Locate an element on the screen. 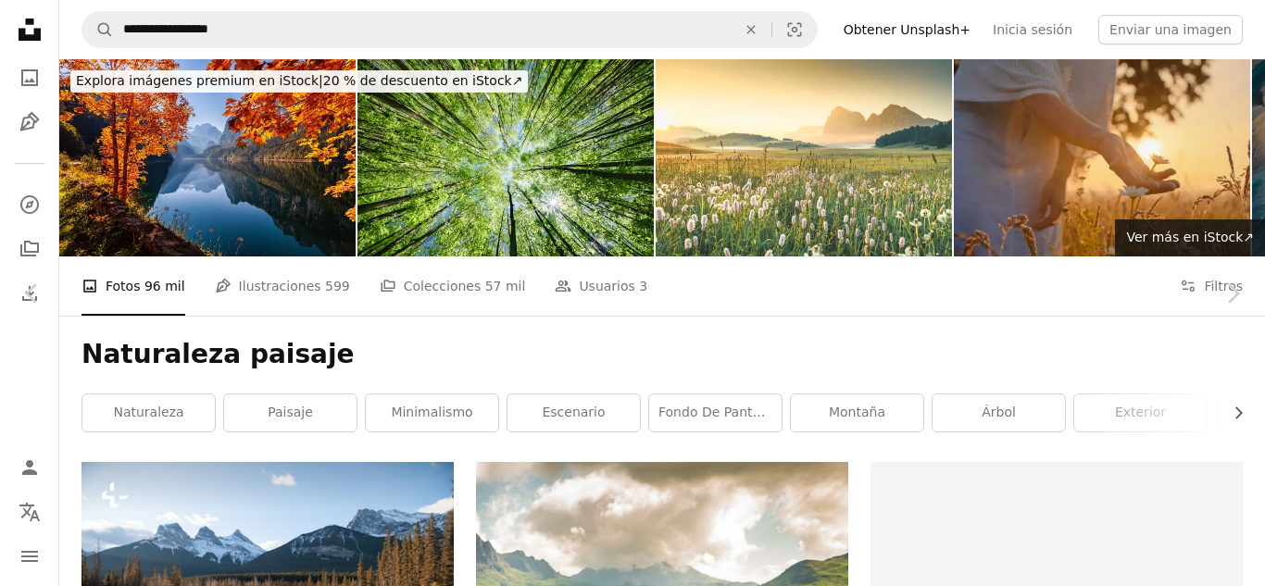  a: naturaleza is located at coordinates (148, 413).